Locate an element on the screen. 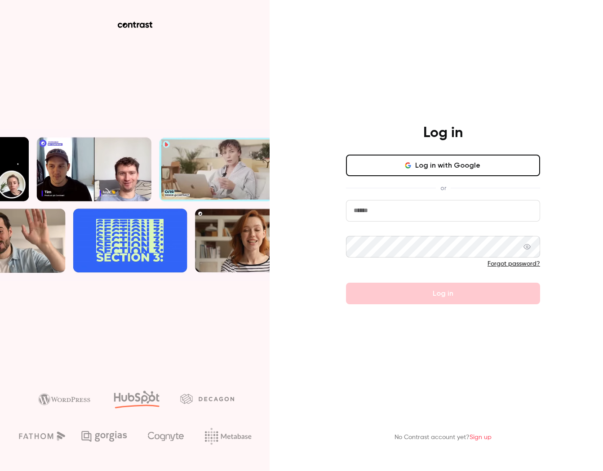 This screenshot has height=471, width=603. span: or is located at coordinates (443, 188).